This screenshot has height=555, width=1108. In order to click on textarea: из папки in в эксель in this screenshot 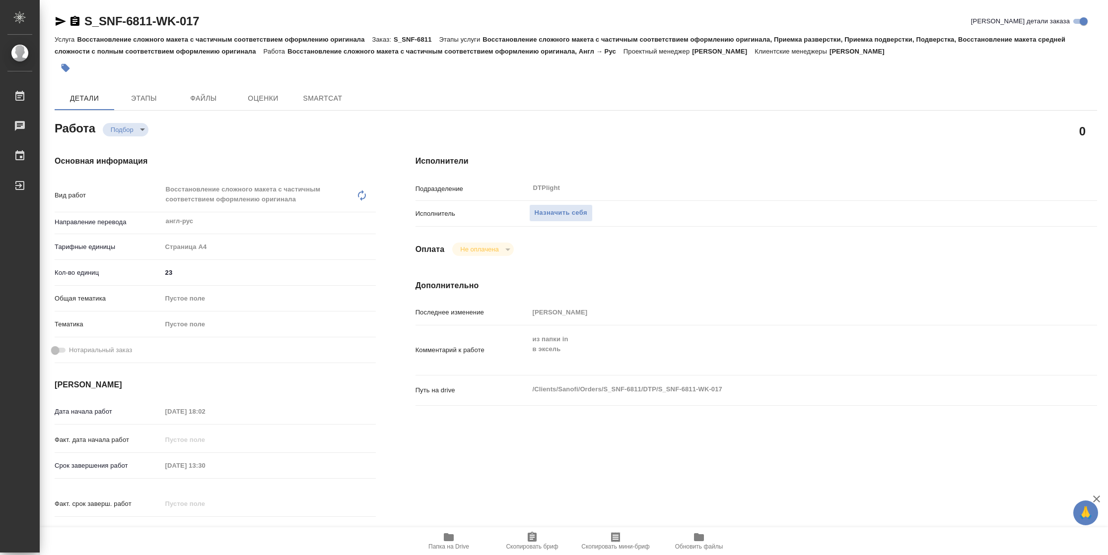, I will do `click(785, 349)`.